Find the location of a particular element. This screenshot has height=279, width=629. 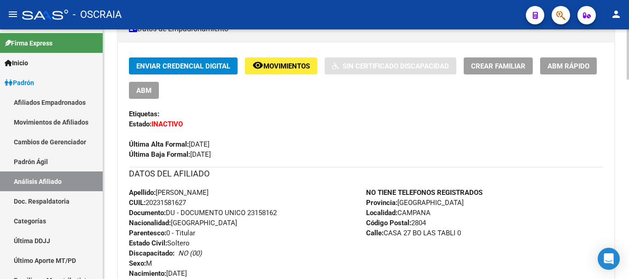

strong: Nacimiento: is located at coordinates (147, 274).